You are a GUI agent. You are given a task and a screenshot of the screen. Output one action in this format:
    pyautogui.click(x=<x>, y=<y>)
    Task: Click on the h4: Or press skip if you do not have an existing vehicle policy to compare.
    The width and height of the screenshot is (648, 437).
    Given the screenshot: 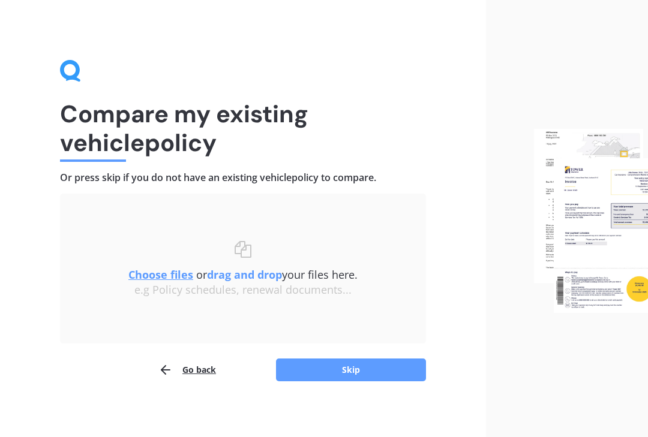 What is the action you would take?
    pyautogui.click(x=243, y=178)
    